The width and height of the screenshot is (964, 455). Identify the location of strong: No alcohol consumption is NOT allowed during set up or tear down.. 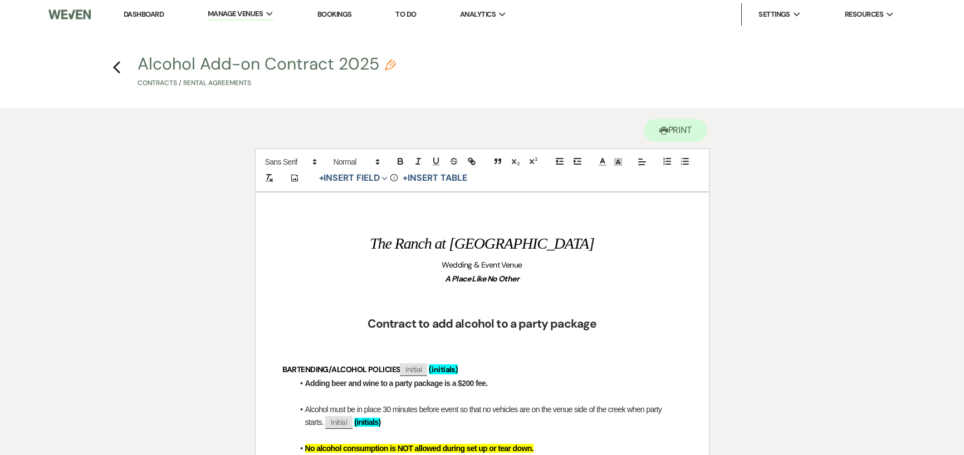
(419, 449).